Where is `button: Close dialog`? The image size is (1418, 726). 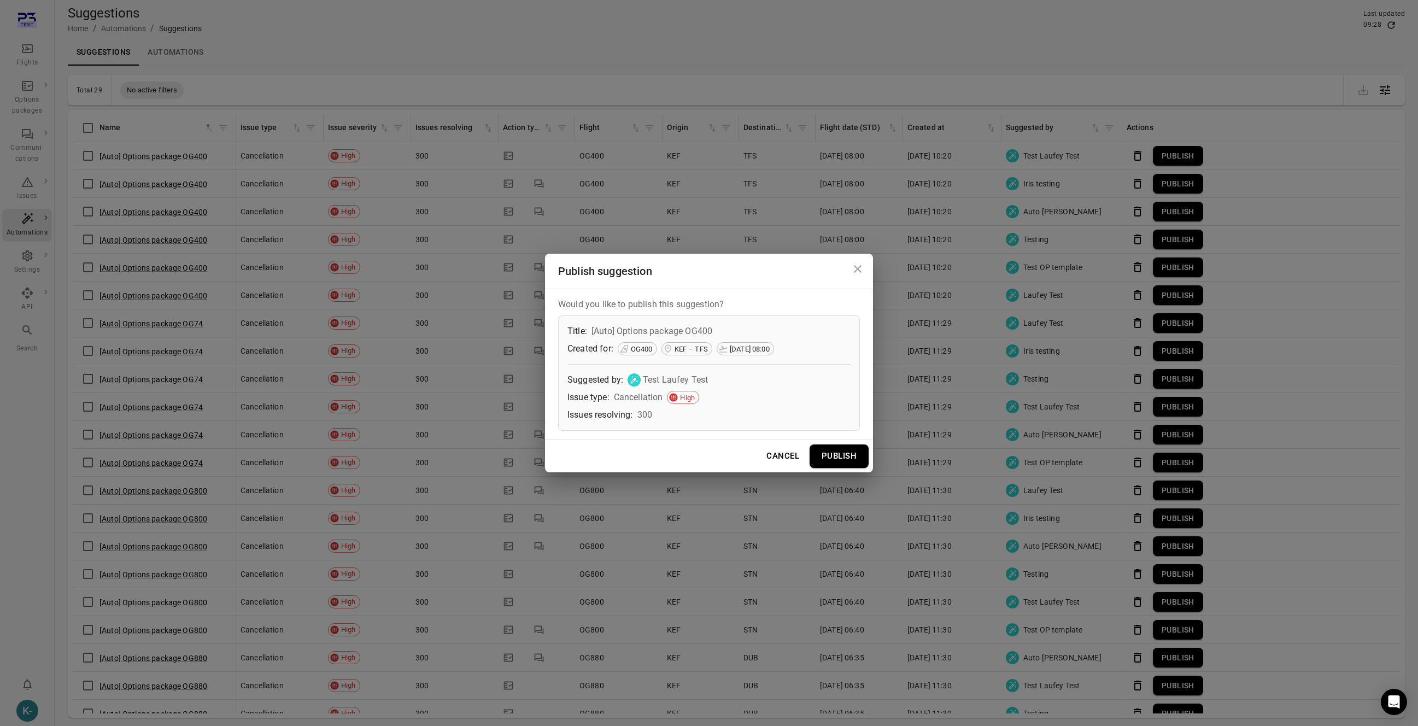 button: Close dialog is located at coordinates (858, 269).